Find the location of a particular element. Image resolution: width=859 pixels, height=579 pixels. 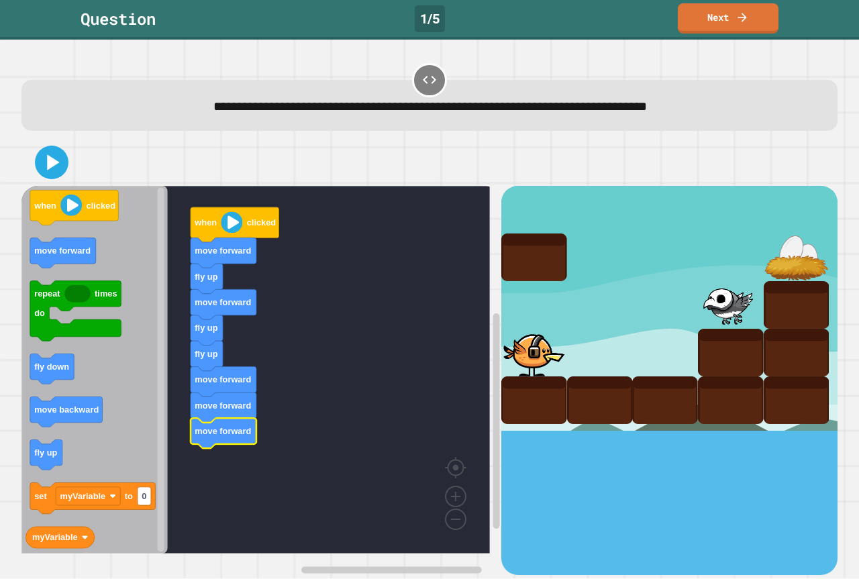

text: do is located at coordinates (40, 313).